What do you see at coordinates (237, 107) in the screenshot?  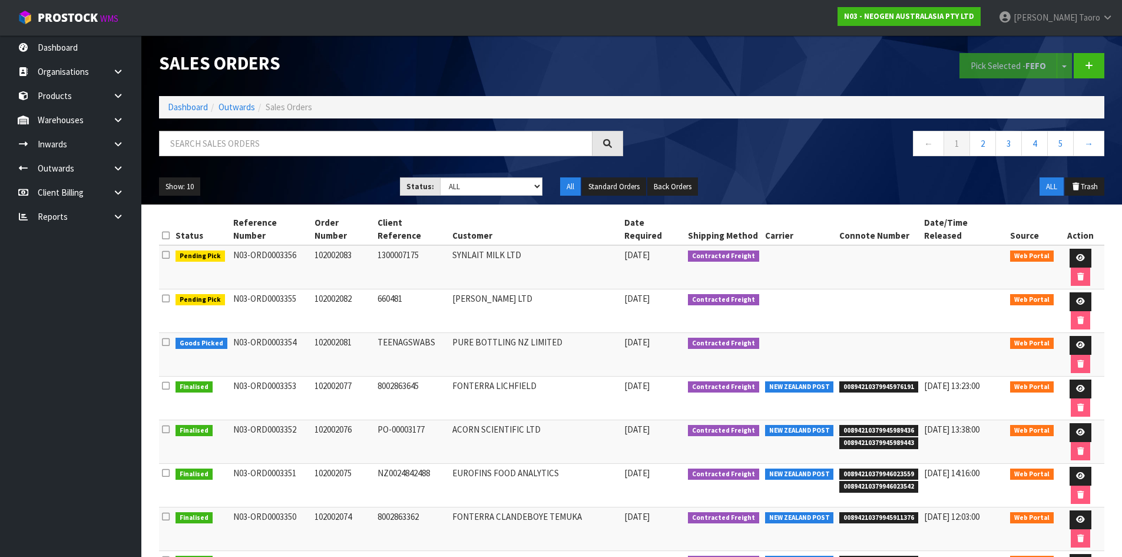 I see `a: Outwards` at bounding box center [237, 107].